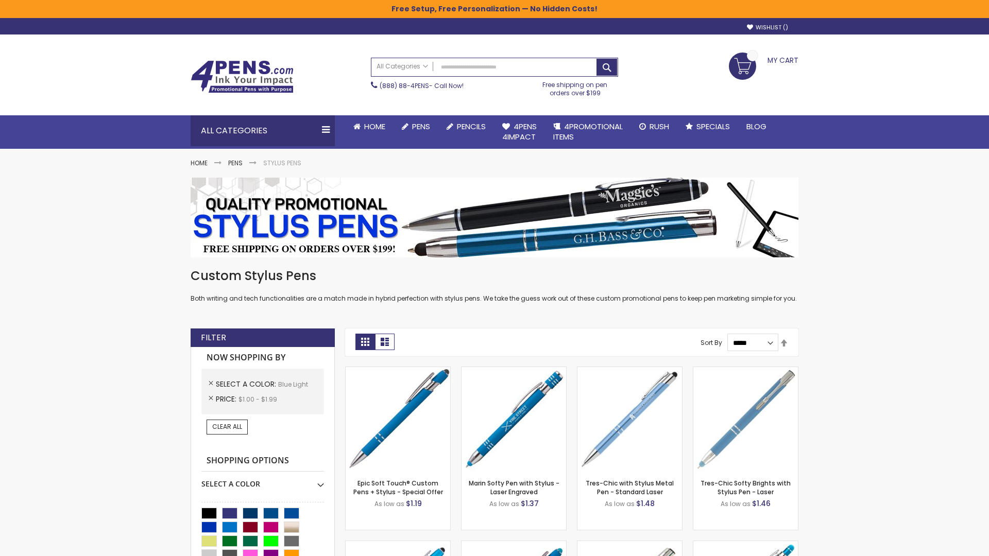  What do you see at coordinates (242, 77) in the screenshot?
I see `img: 4Pens Custom Pens and Promotional Products` at bounding box center [242, 77].